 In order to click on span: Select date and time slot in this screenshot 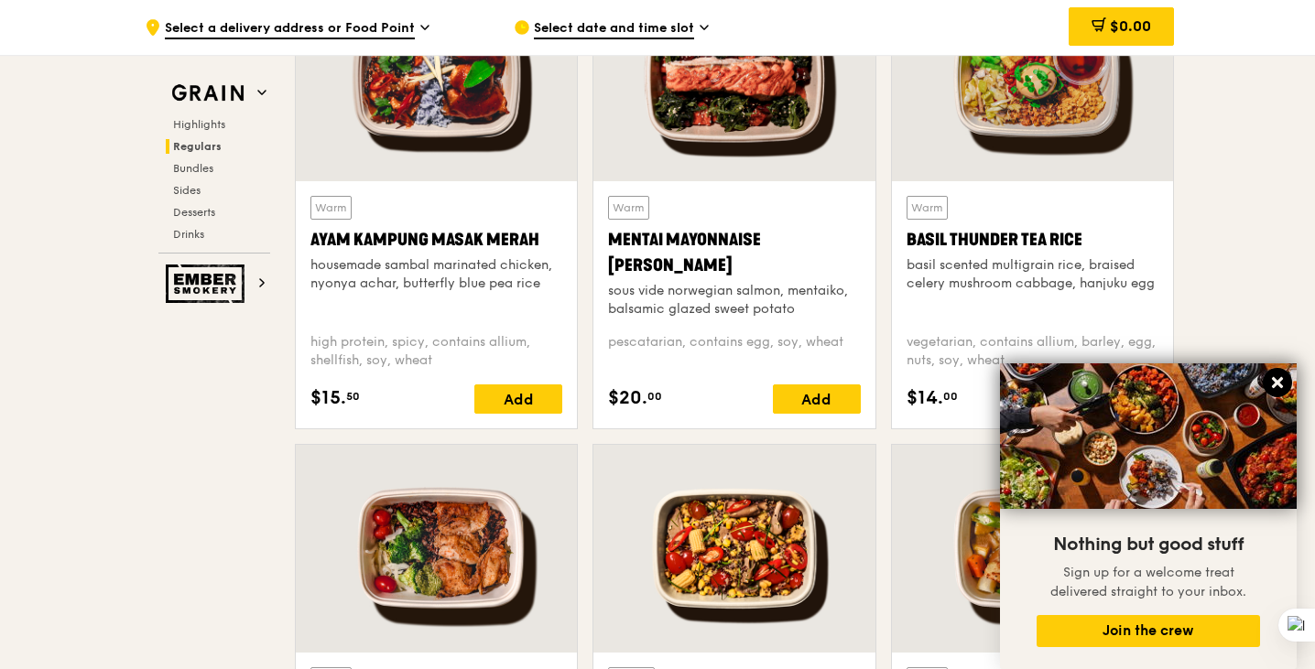, I will do `click(614, 29)`.